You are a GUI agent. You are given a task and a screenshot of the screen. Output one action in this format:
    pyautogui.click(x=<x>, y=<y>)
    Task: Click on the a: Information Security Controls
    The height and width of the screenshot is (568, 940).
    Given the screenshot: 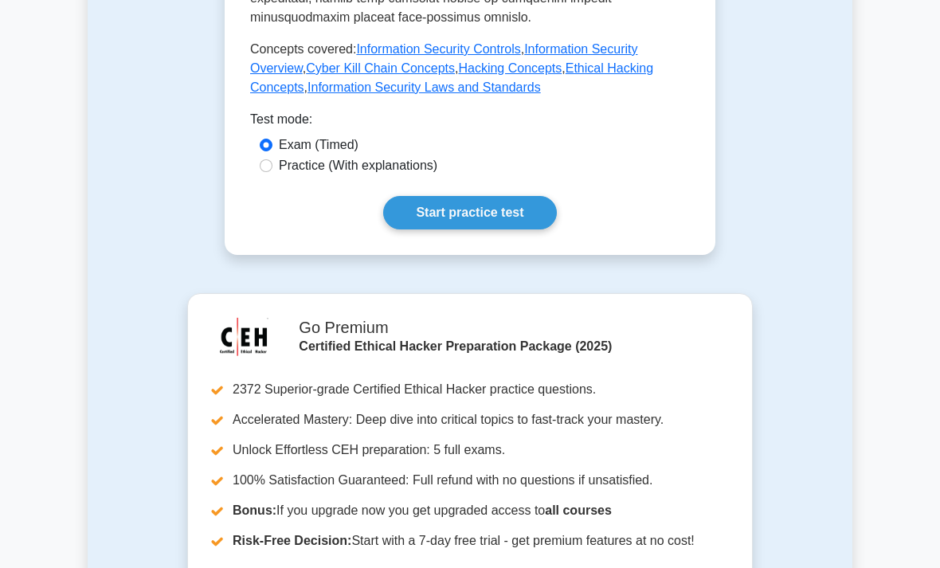 What is the action you would take?
    pyautogui.click(x=438, y=49)
    